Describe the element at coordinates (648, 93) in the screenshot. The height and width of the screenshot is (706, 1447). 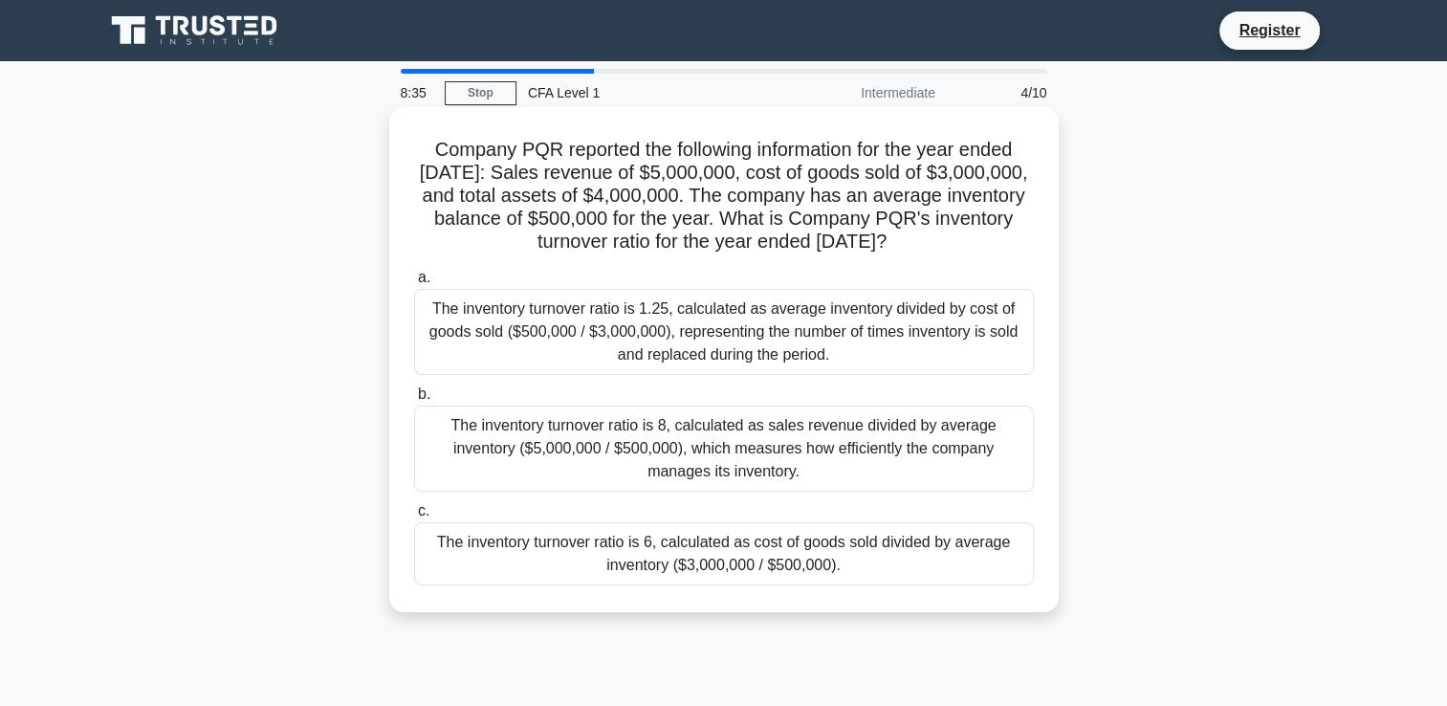
I see `div: CFA Level 1` at that location.